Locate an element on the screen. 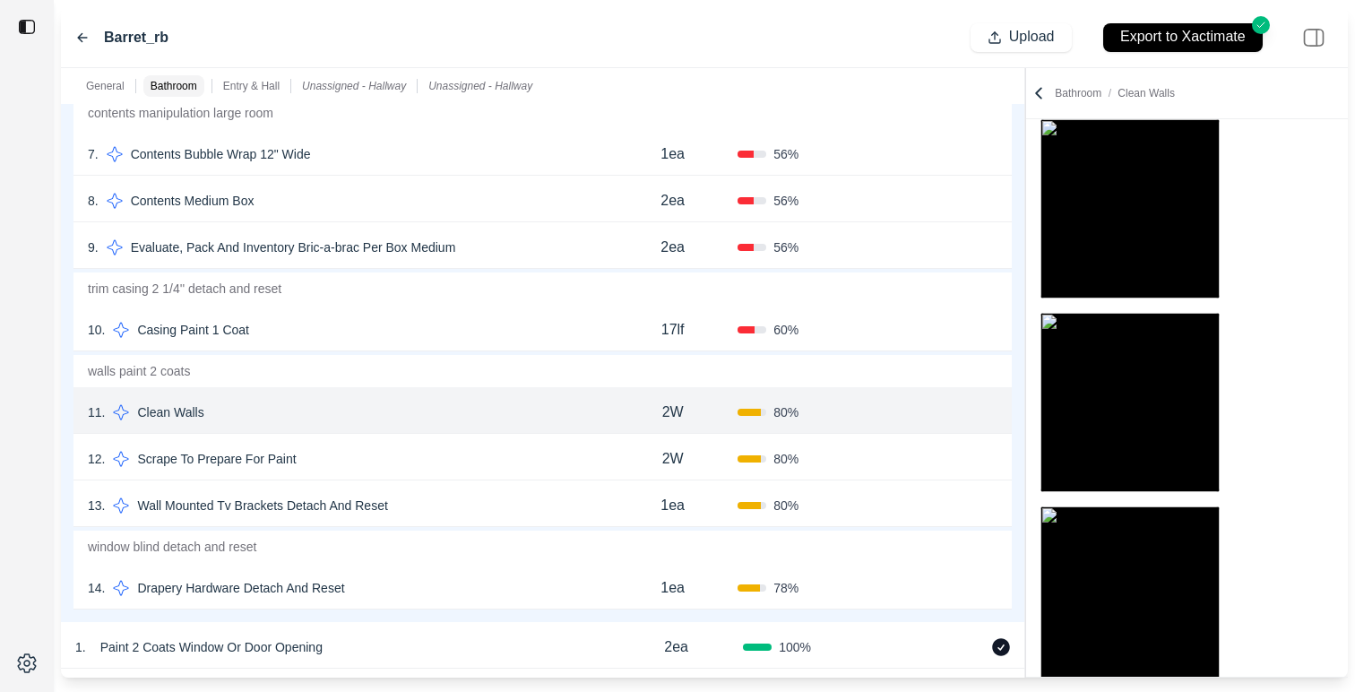 Image resolution: width=1355 pixels, height=692 pixels. p: Clean Walls is located at coordinates (170, 412).